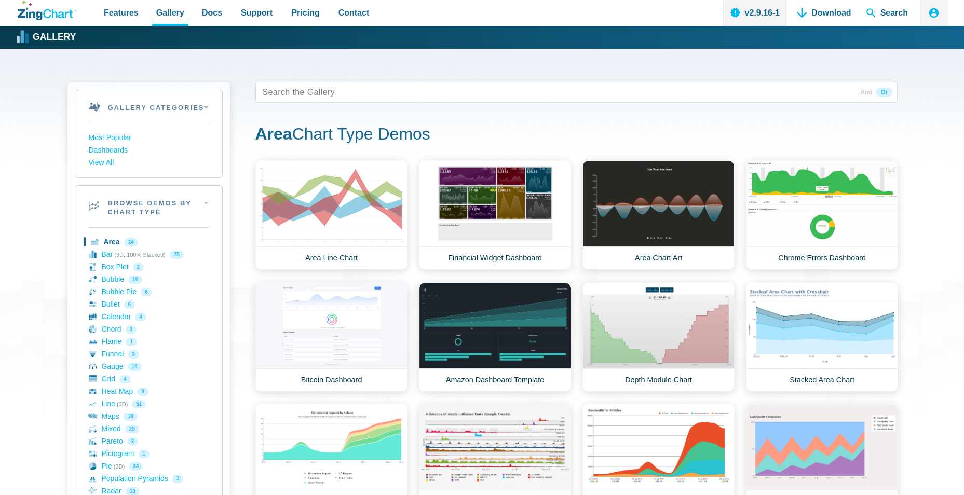 This screenshot has height=495, width=964. I want to click on a: Gallery, so click(47, 37).